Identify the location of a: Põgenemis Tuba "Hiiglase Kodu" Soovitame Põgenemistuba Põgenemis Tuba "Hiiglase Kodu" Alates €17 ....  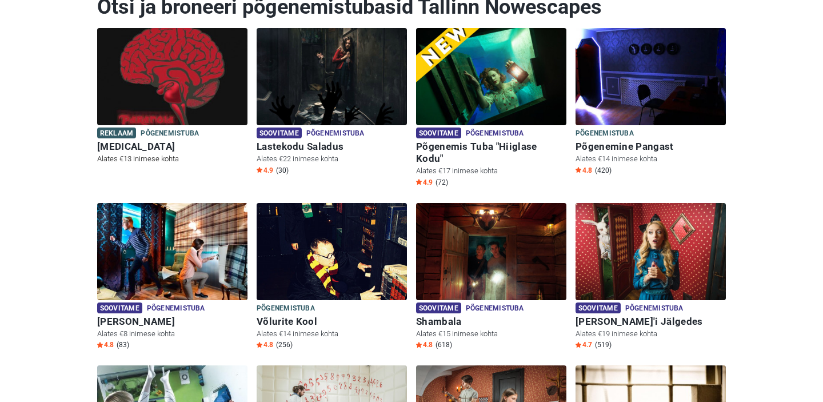
(491, 109).